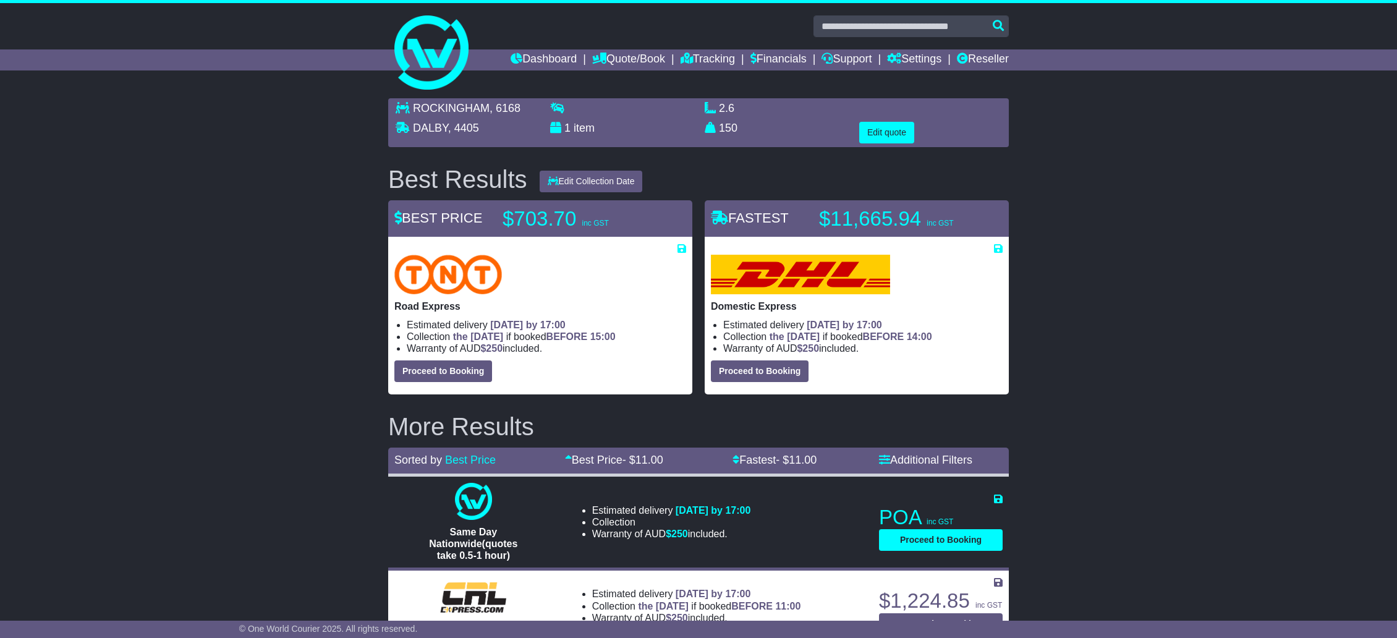 The width and height of the screenshot is (1397, 638). Describe the element at coordinates (438, 218) in the screenshot. I see `span: BEST PRICE` at that location.